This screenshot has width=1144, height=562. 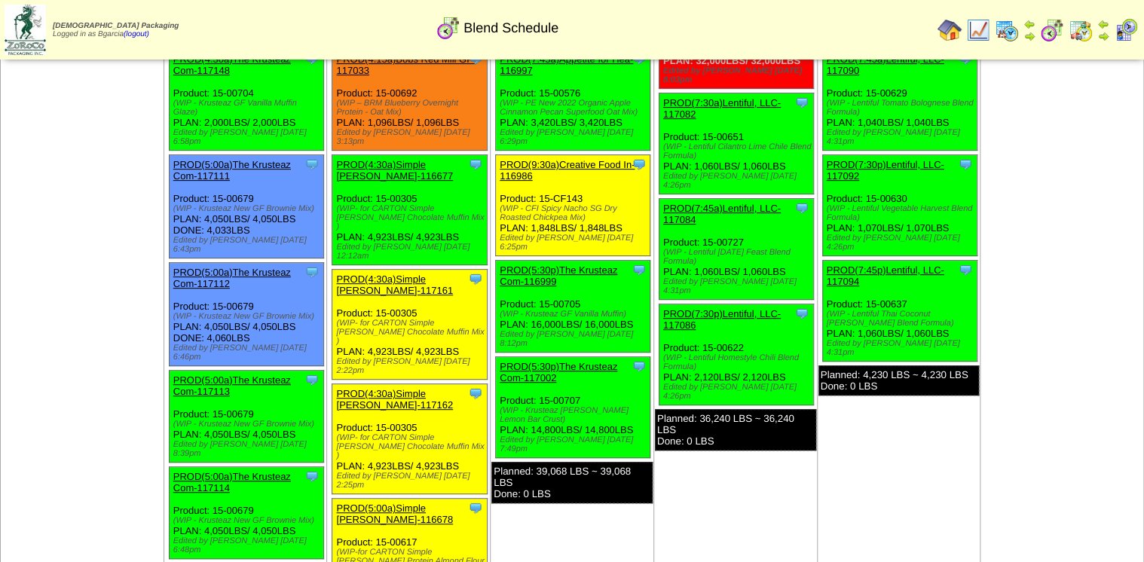 I want to click on div: Product: 15-00679 PLAN: 4,050LBS / 4,050LBS DONE: 4,060LBS, so click(x=246, y=314).